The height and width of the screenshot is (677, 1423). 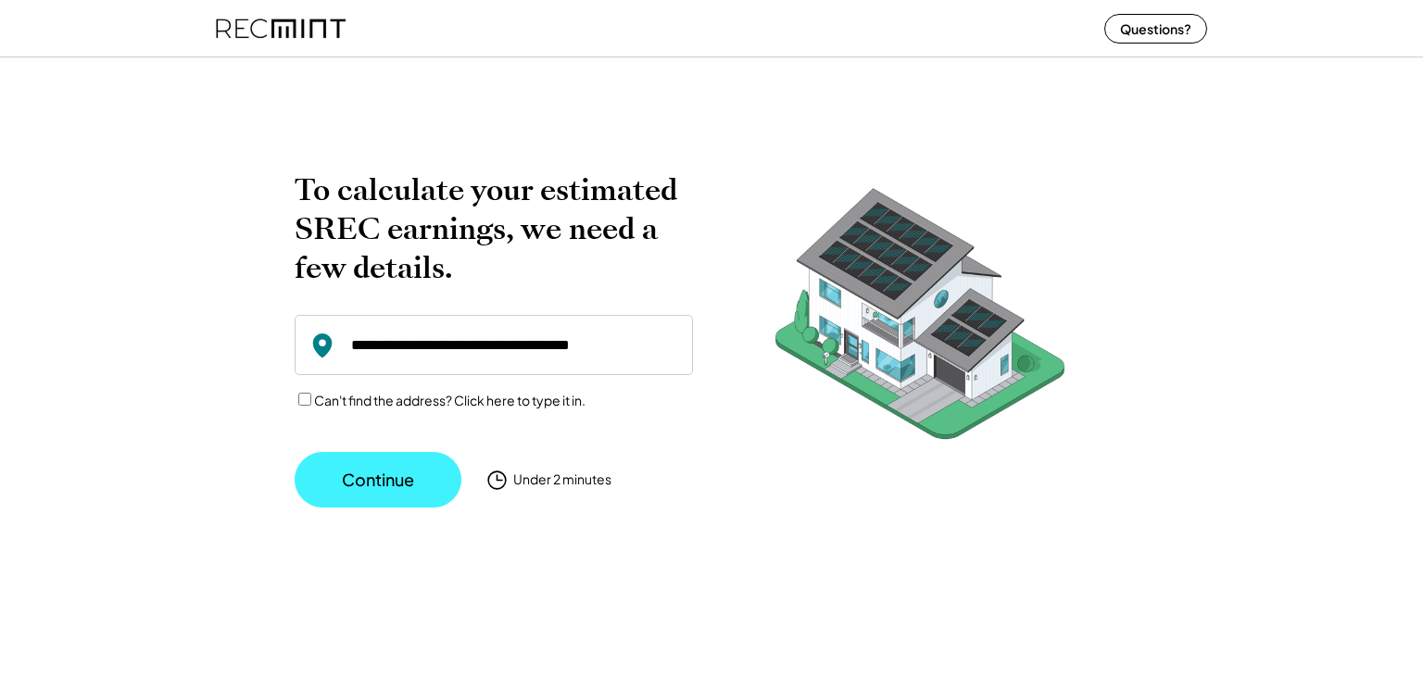 What do you see at coordinates (281, 28) in the screenshot?
I see `img: recmint-logotype%403x%20%281%29.jpeg` at bounding box center [281, 28].